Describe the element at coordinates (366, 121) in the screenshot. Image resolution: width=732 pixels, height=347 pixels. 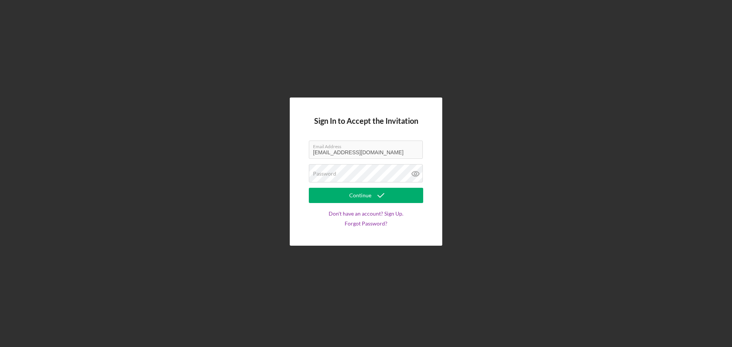
I see `h4: Sign In to Accept the Invitation` at that location.